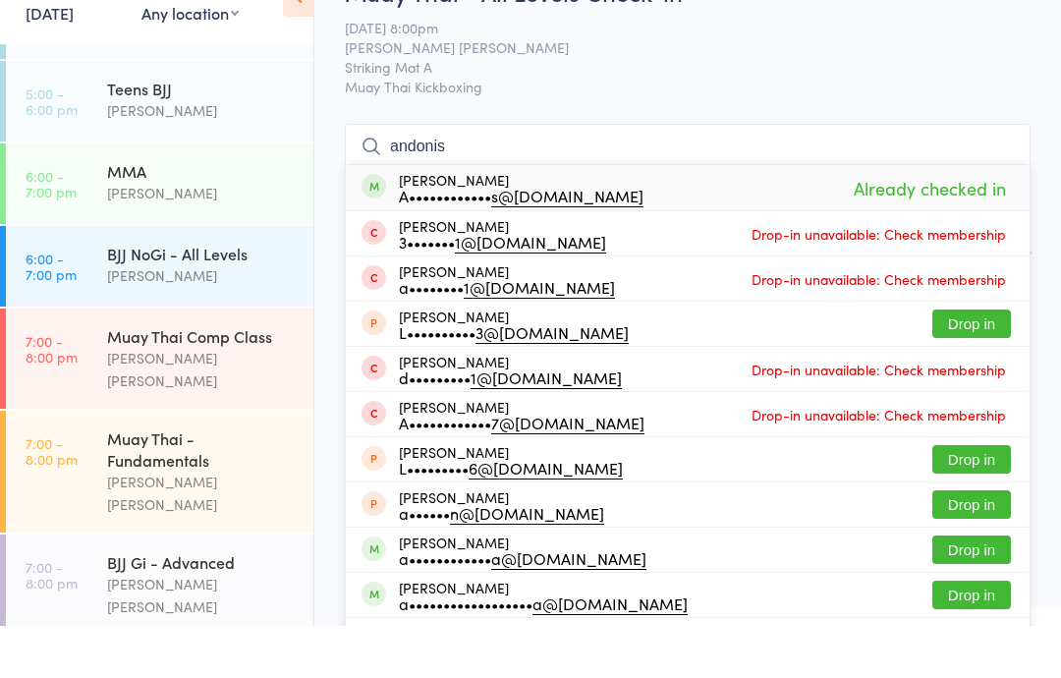 This screenshot has width=1061, height=678. What do you see at coordinates (190, 65) in the screenshot?
I see `div: Any location` at bounding box center [190, 65].